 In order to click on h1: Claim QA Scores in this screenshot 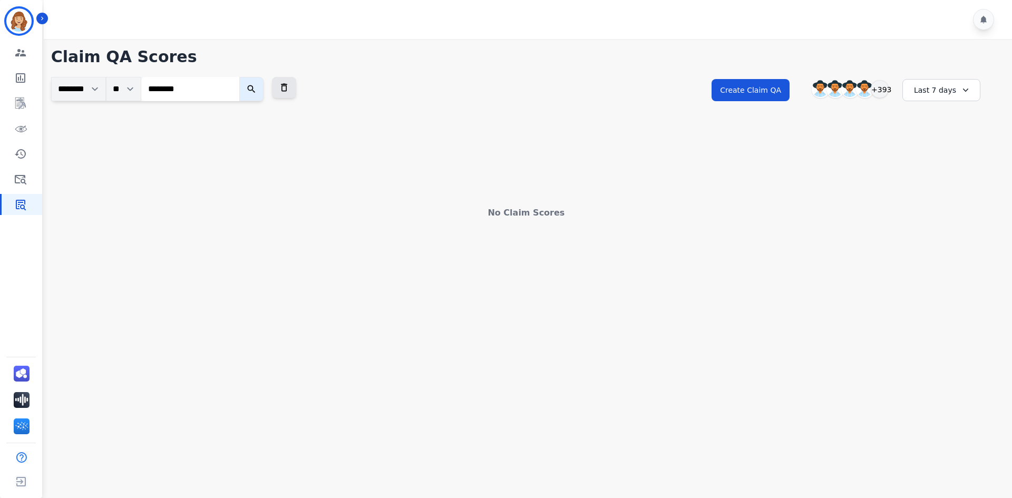, I will do `click(526, 57)`.